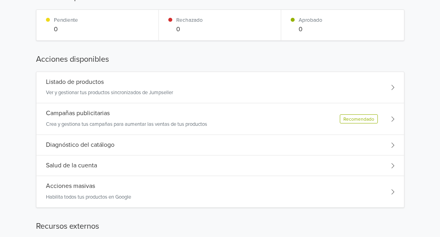 This screenshot has height=237, width=440. What do you see at coordinates (220, 192) in the screenshot?
I see `div: Acciones masivasHabilita todos tus productos en Google` at bounding box center [220, 192].